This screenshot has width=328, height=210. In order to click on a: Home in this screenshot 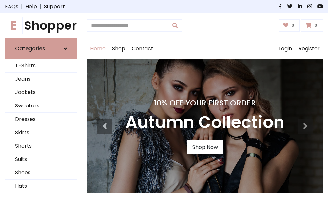, I will do `click(97, 49)`.